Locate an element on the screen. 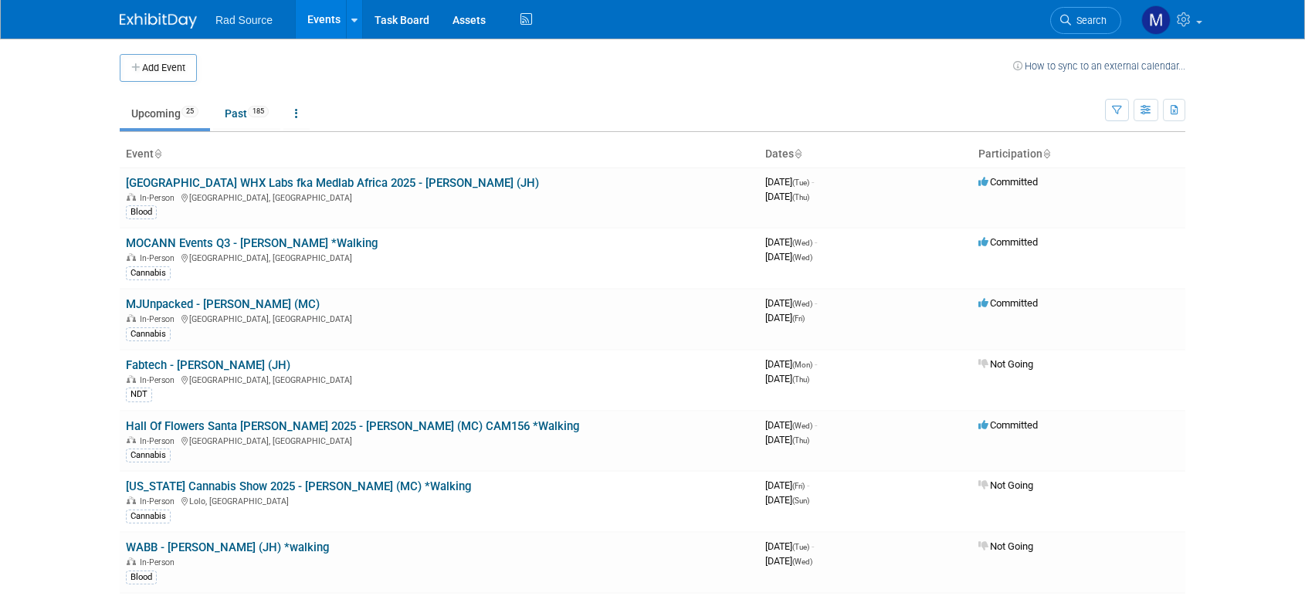  span: Rad Source is located at coordinates (244, 20).